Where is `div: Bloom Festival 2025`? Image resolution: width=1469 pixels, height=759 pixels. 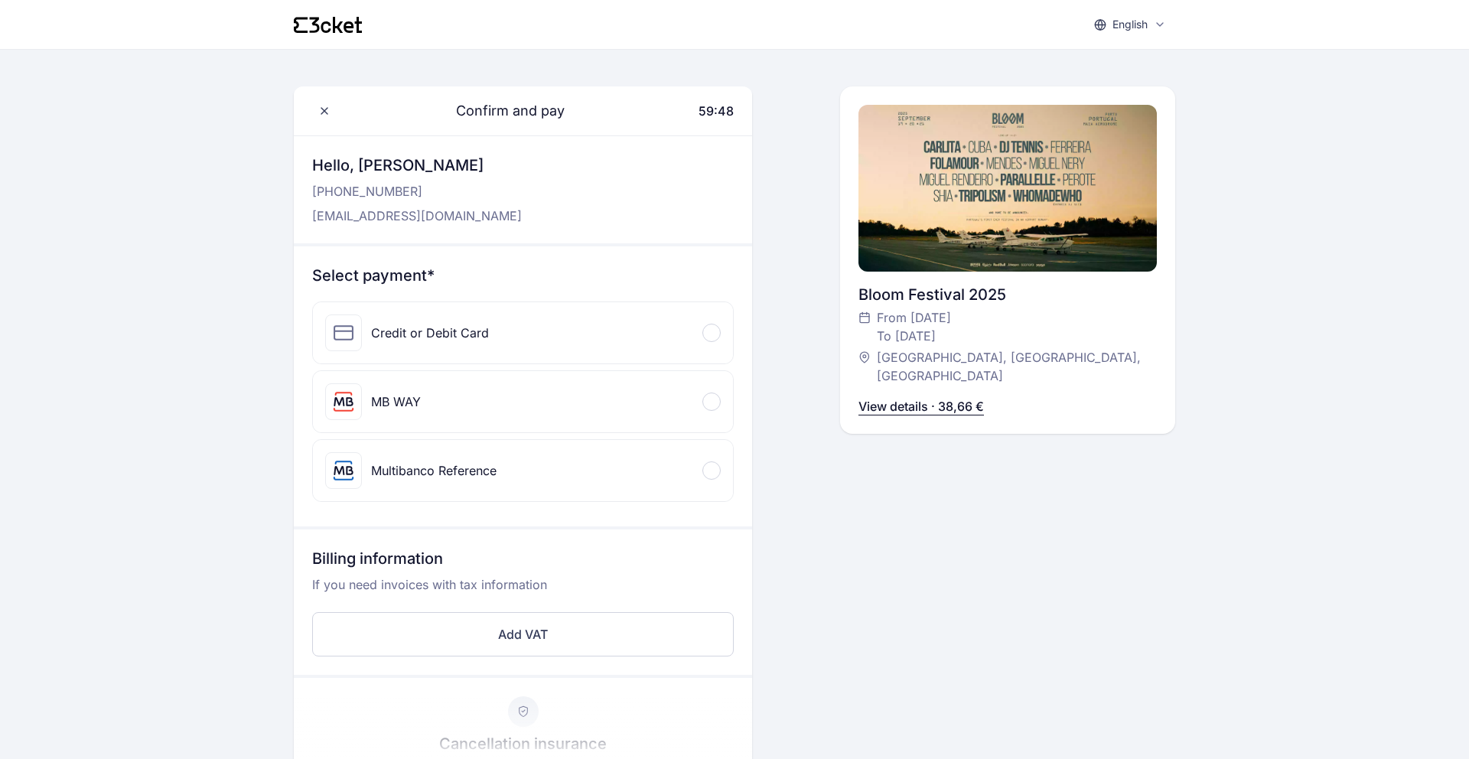 div: Bloom Festival 2025 is located at coordinates (1007, 294).